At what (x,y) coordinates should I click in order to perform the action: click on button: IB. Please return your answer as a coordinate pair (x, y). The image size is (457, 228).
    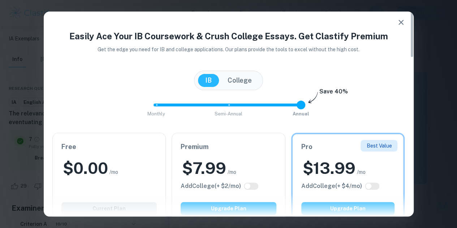
    Looking at the image, I should click on (208, 81).